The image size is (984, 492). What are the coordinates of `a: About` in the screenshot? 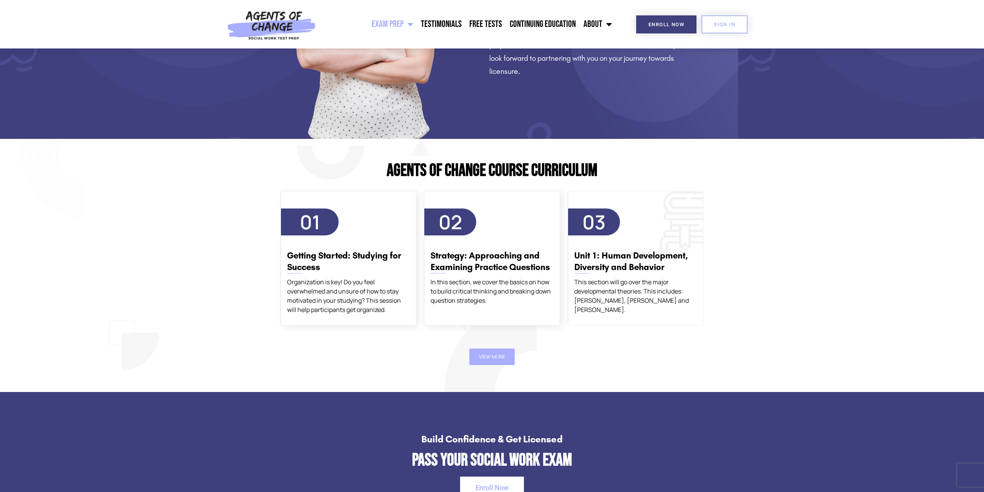 It's located at (598, 24).